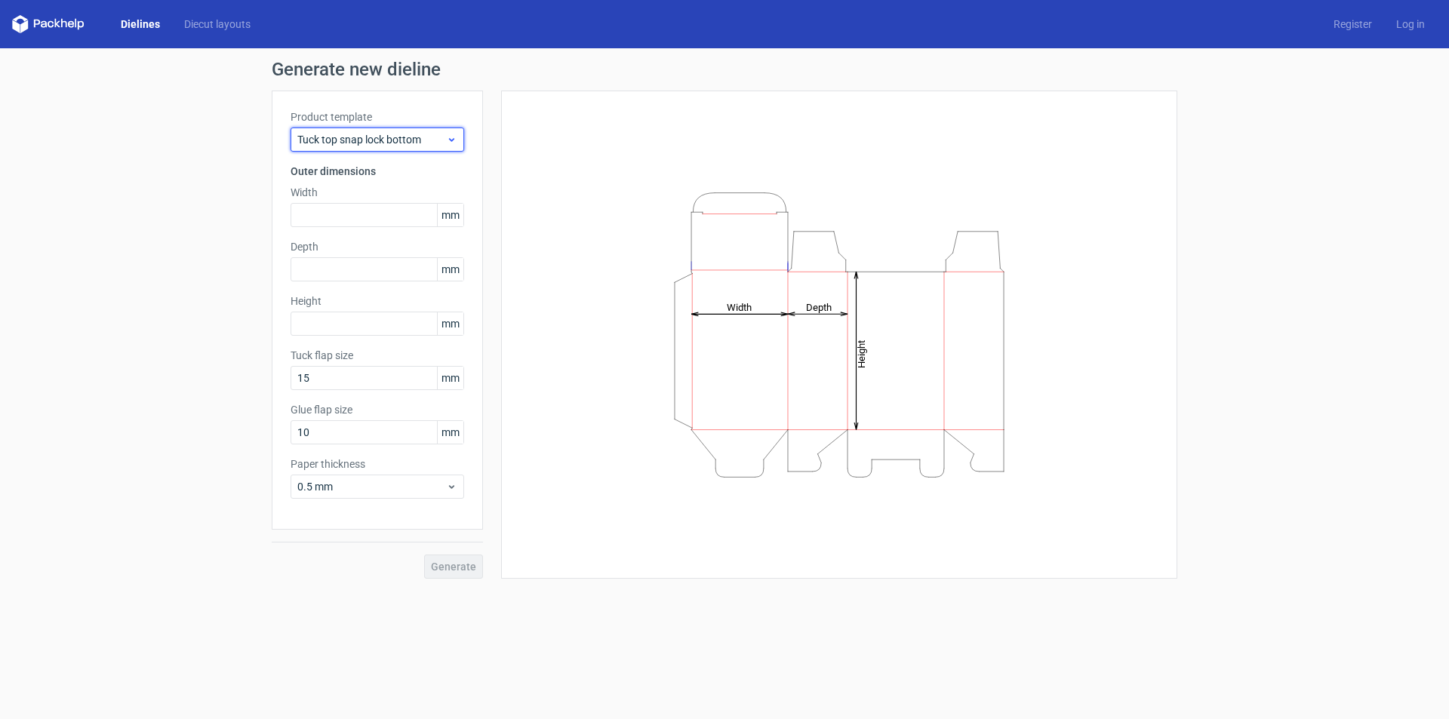 The image size is (1449, 719). What do you see at coordinates (377, 117) in the screenshot?
I see `label: Product template` at bounding box center [377, 117].